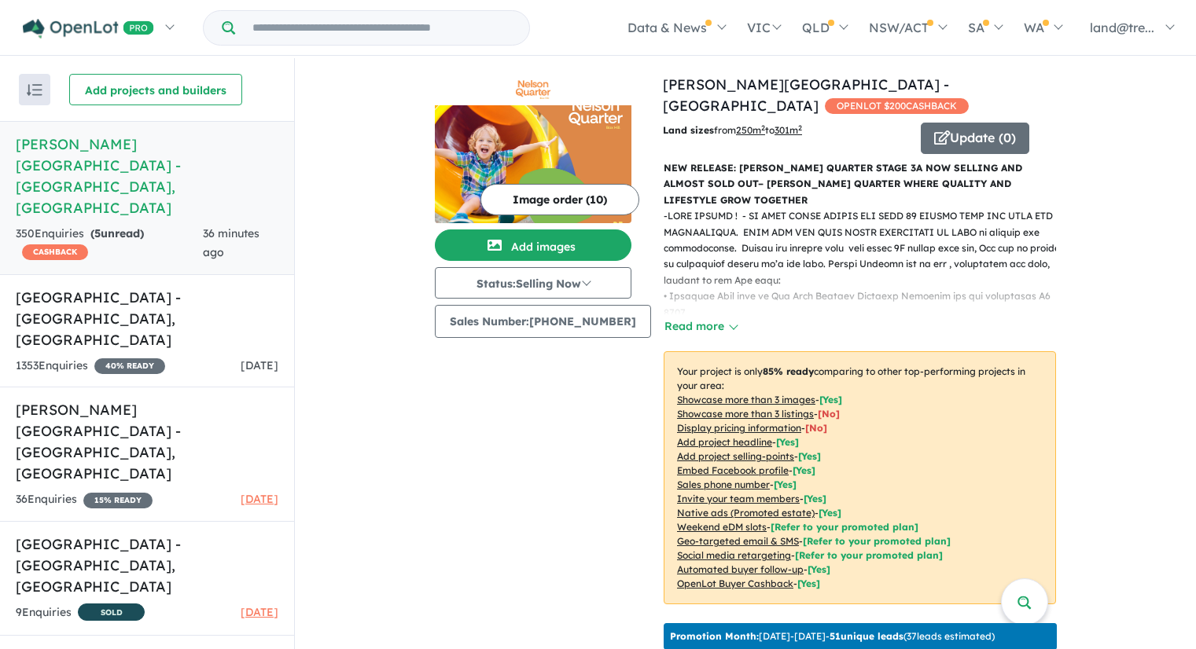 This screenshot has height=649, width=1196. What do you see at coordinates (783, 130) in the screenshot?
I see `span: to` at bounding box center [783, 130].